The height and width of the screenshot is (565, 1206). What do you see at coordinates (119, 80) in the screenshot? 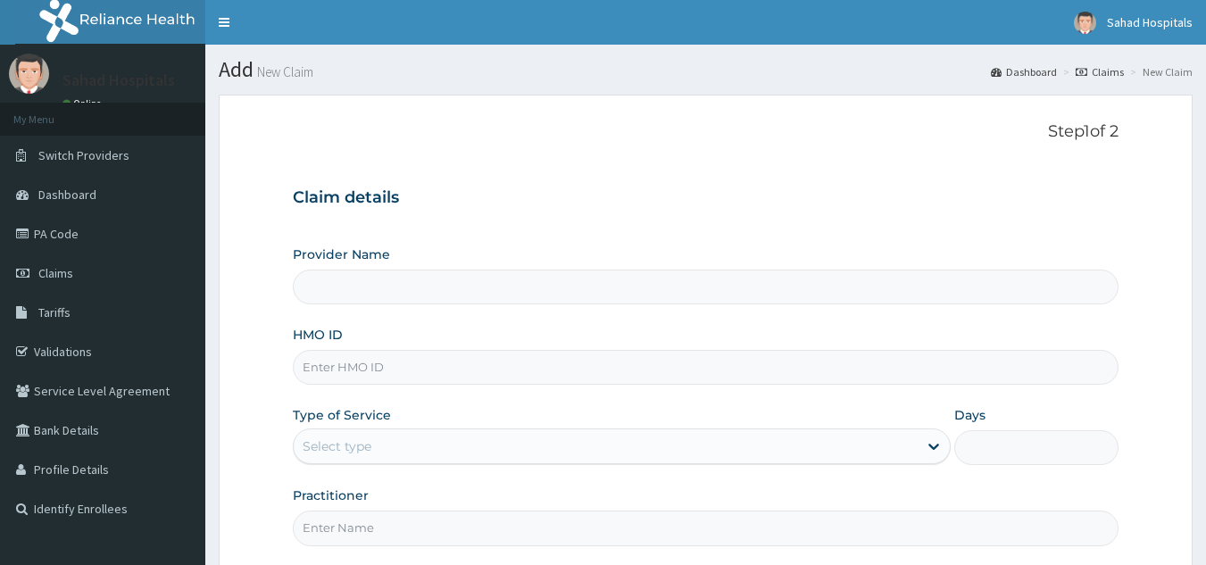
I see `p: Sahad Hospitals` at bounding box center [119, 80].